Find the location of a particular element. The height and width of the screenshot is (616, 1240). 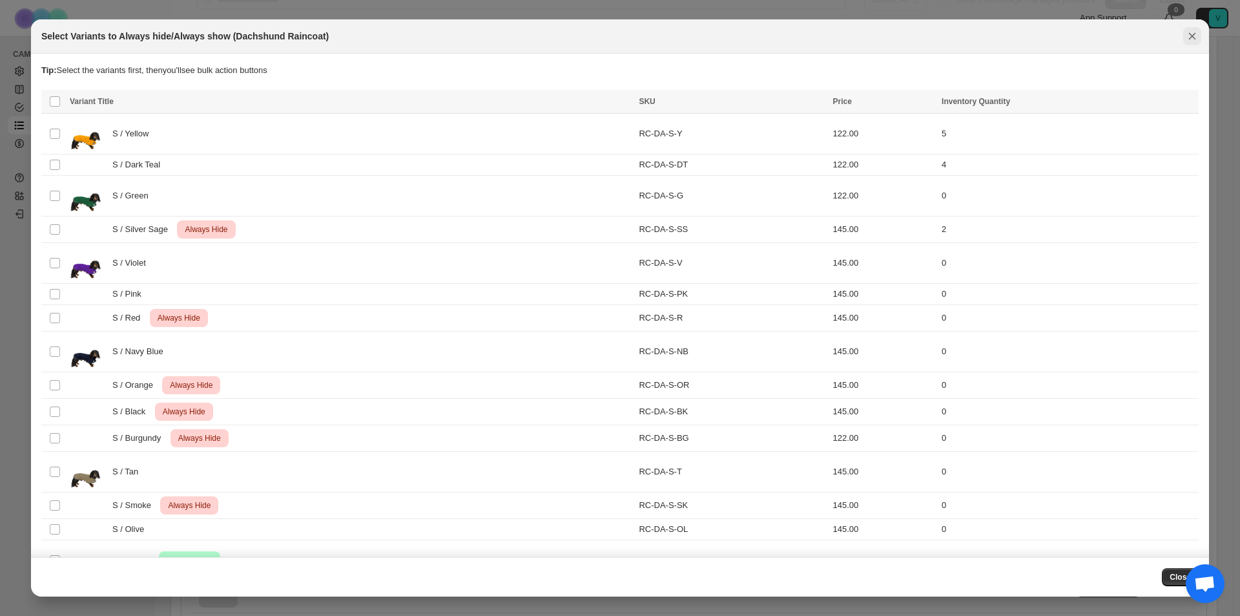

td: RC-DA-S-G is located at coordinates (732, 196).